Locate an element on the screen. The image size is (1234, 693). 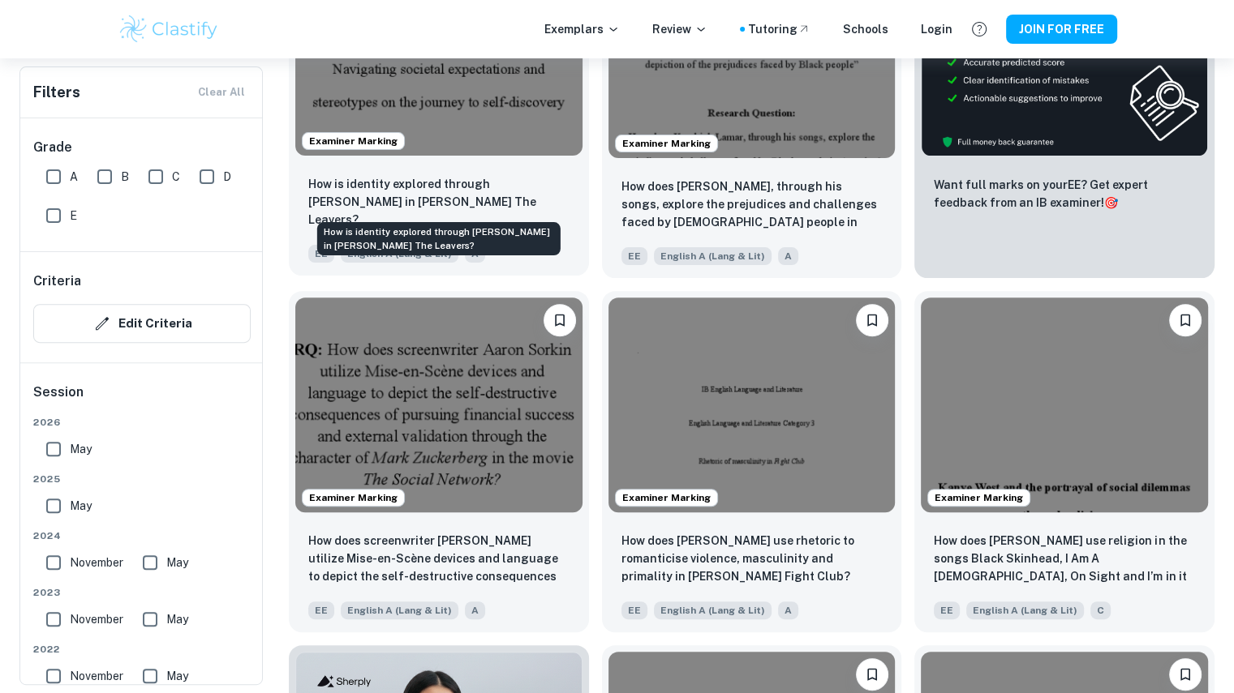
h6: Session is located at coordinates (142, 399).